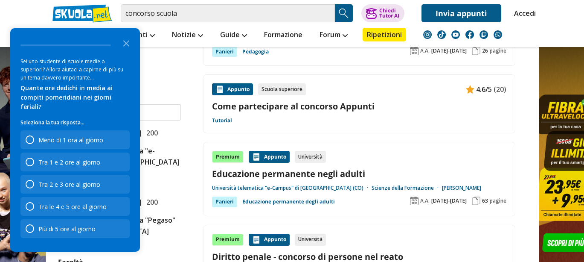 Image resolution: width=584 pixels, height=262 pixels. What do you see at coordinates (389, 13) in the screenshot?
I see `div: Chiedi Tutor AI` at bounding box center [389, 13].